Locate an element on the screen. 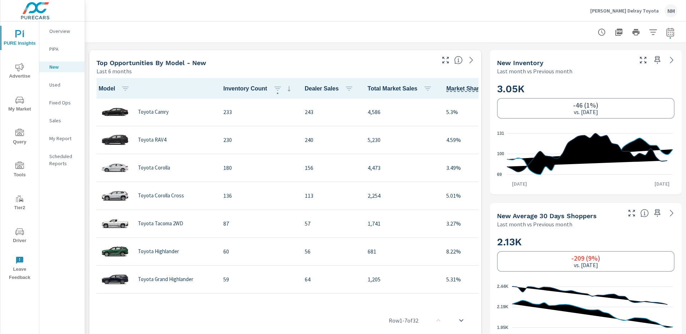  p: Row 1 - 7 of 32 is located at coordinates (403, 320).